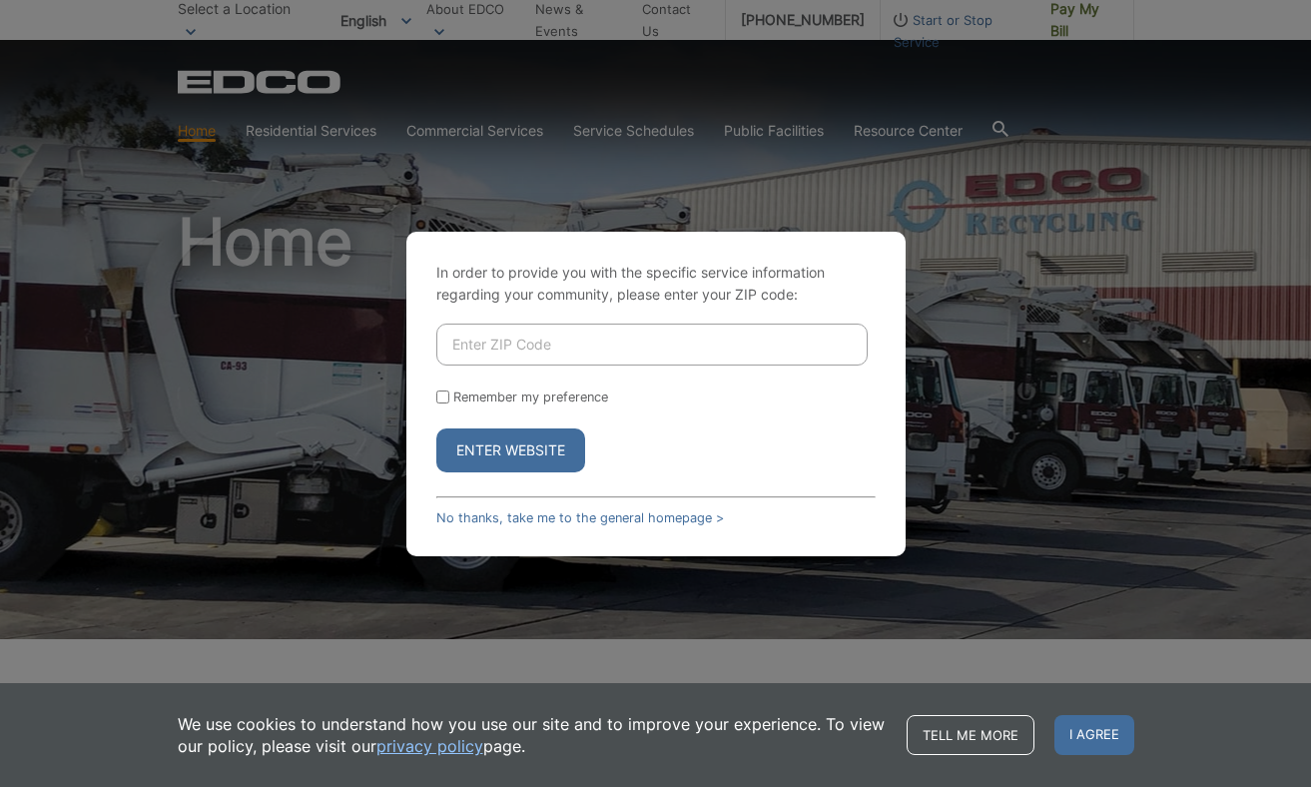 The height and width of the screenshot is (787, 1311). What do you see at coordinates (532, 735) in the screenshot?
I see `p: We use cookies to understand how you use our site and to improve your experience. To view our pol...` at bounding box center [532, 735].